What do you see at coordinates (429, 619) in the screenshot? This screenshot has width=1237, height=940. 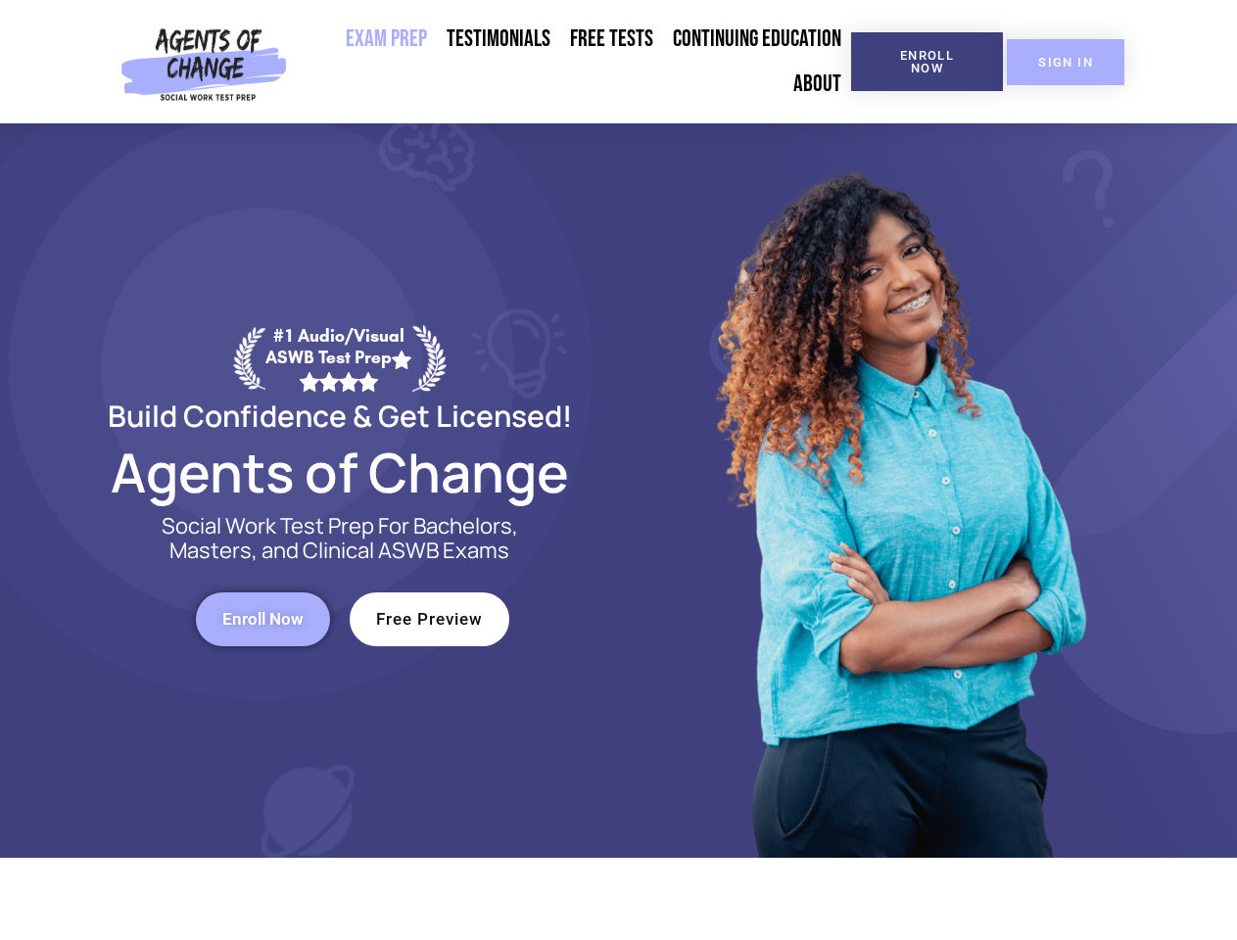 I see `a: Free Preview` at bounding box center [429, 619].